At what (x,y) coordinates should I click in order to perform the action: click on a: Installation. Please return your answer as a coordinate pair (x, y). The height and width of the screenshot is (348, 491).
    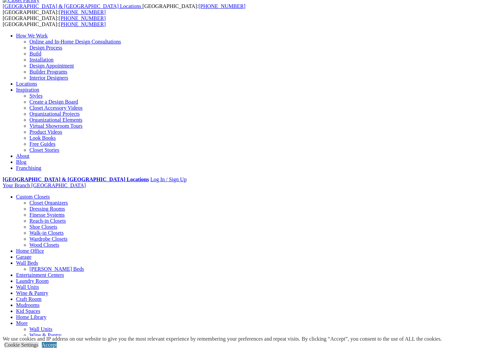
    Looking at the image, I should click on (41, 60).